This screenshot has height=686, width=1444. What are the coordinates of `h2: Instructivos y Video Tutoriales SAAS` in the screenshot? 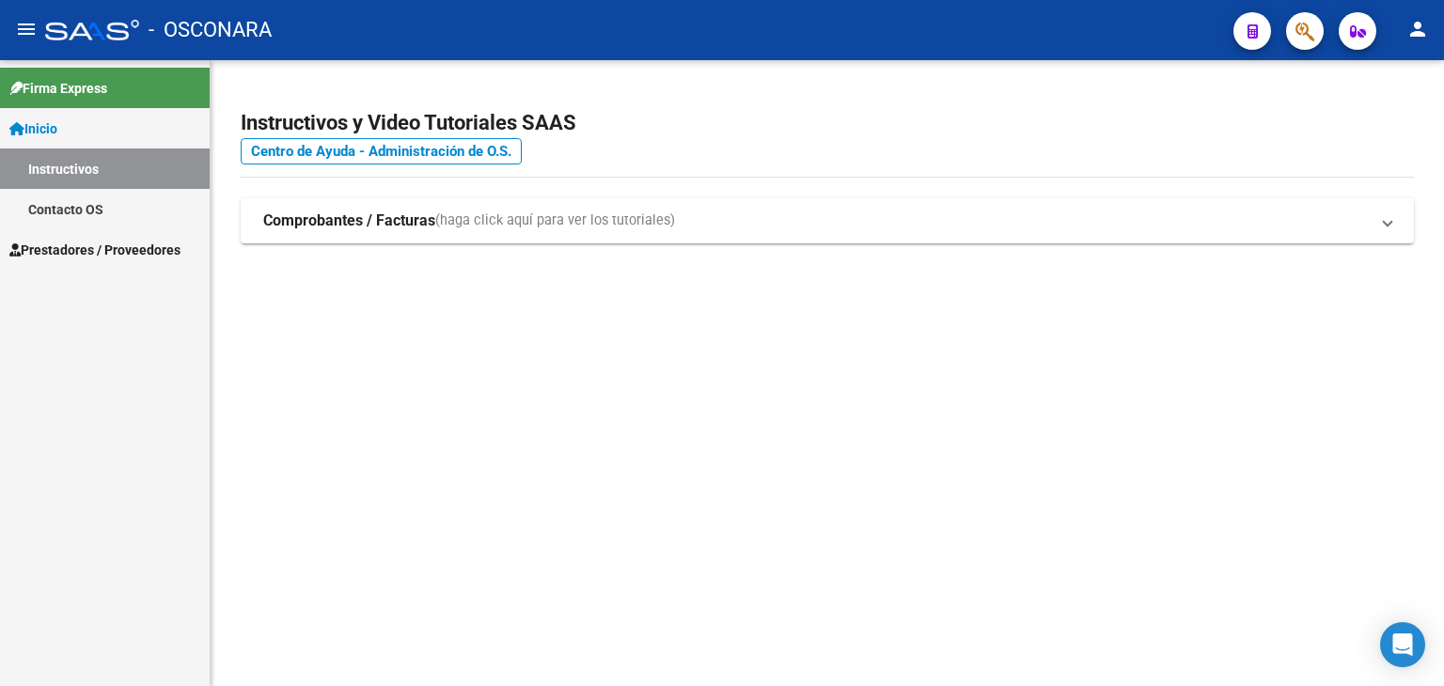 It's located at (827, 123).